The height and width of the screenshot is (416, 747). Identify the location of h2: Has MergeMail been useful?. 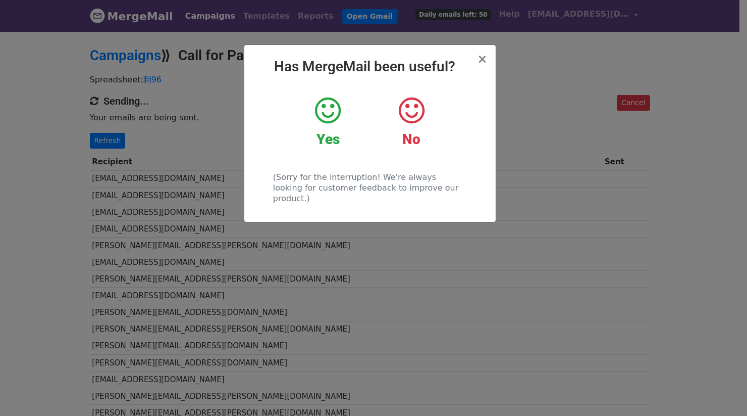
(370, 67).